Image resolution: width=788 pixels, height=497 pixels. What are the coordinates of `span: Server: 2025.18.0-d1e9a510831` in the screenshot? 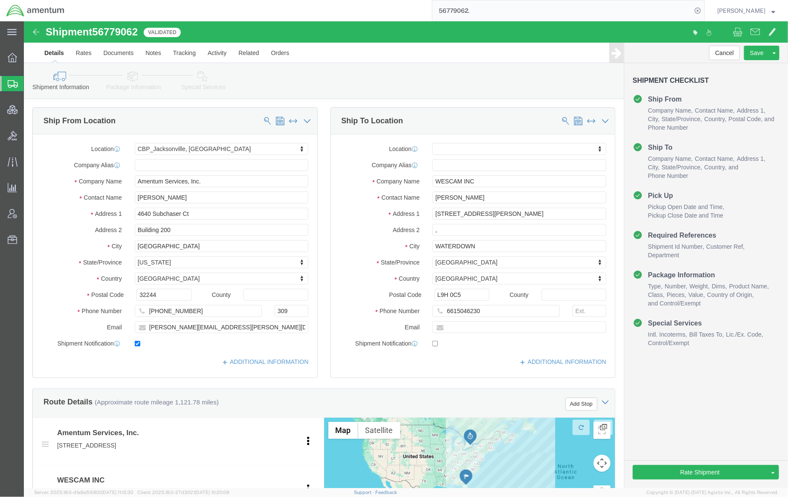 It's located at (84, 492).